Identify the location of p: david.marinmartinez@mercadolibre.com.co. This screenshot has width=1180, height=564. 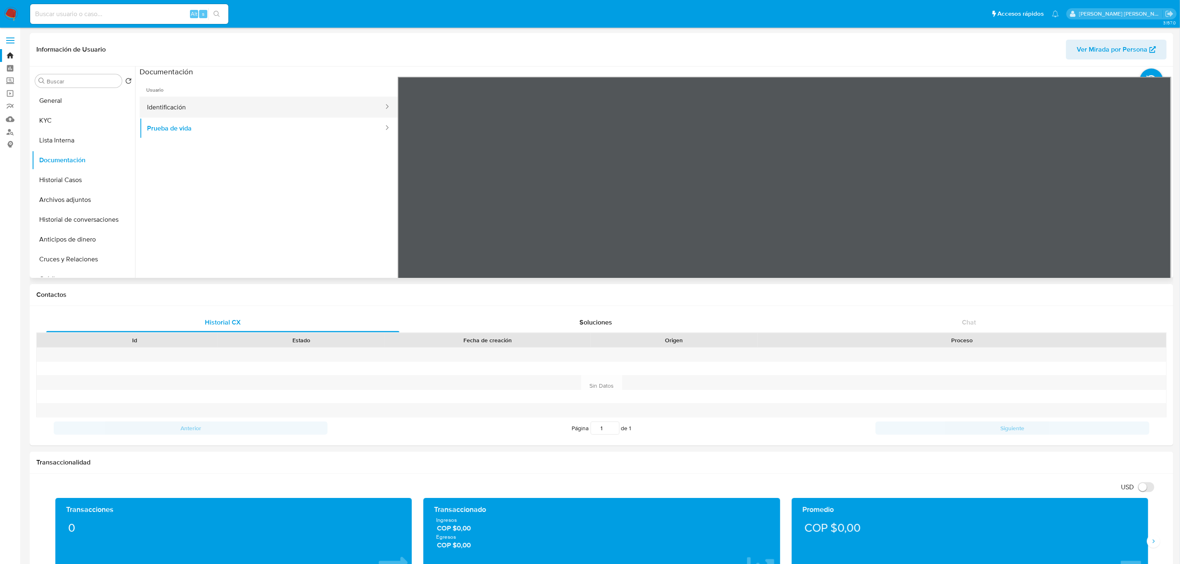
(1121, 14).